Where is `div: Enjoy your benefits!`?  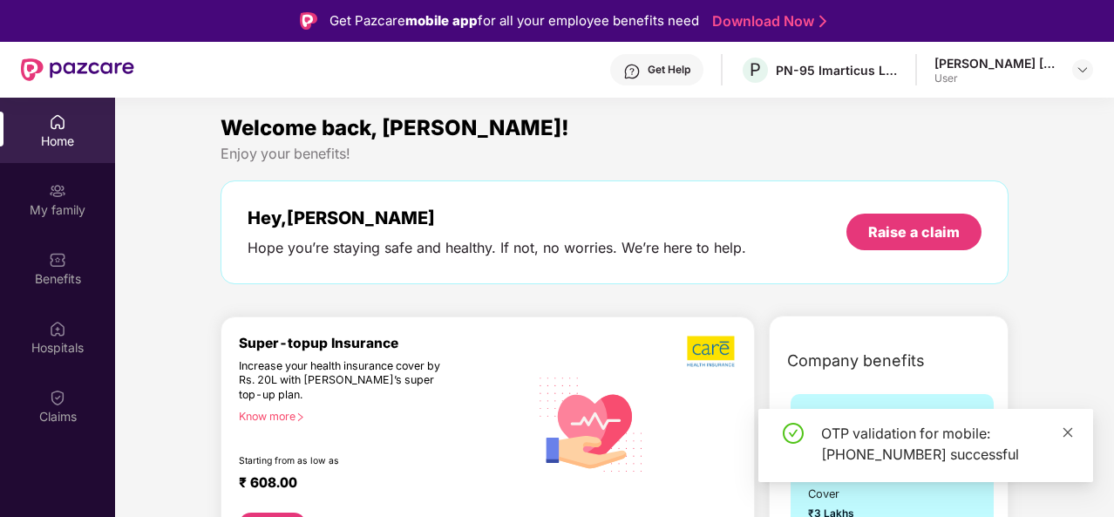
div: Enjoy your benefits! is located at coordinates (614, 153).